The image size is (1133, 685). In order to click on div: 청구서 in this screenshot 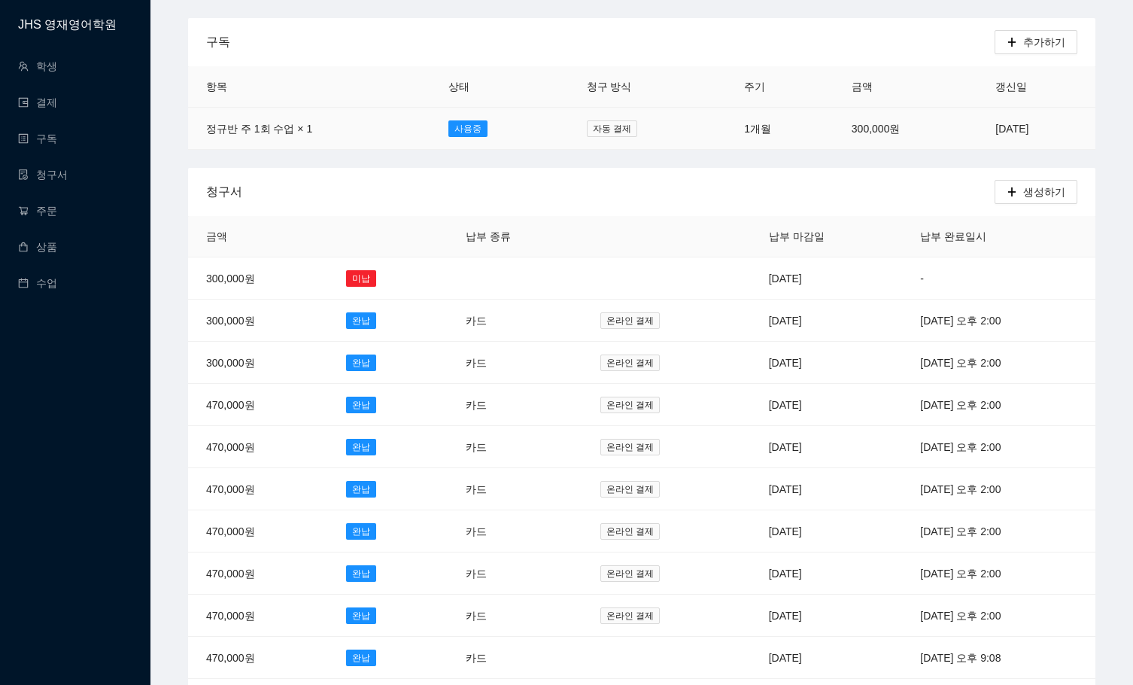, I will do `click(600, 191)`.